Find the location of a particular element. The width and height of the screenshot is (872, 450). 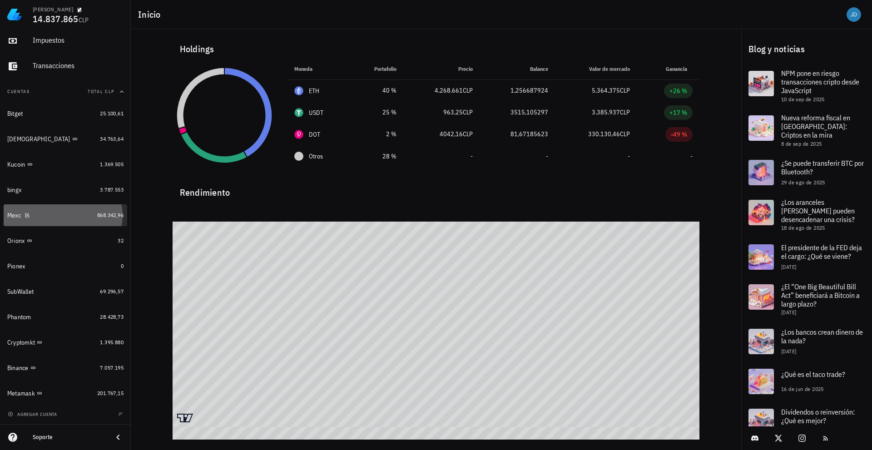

div: DOT is located at coordinates (315, 134).